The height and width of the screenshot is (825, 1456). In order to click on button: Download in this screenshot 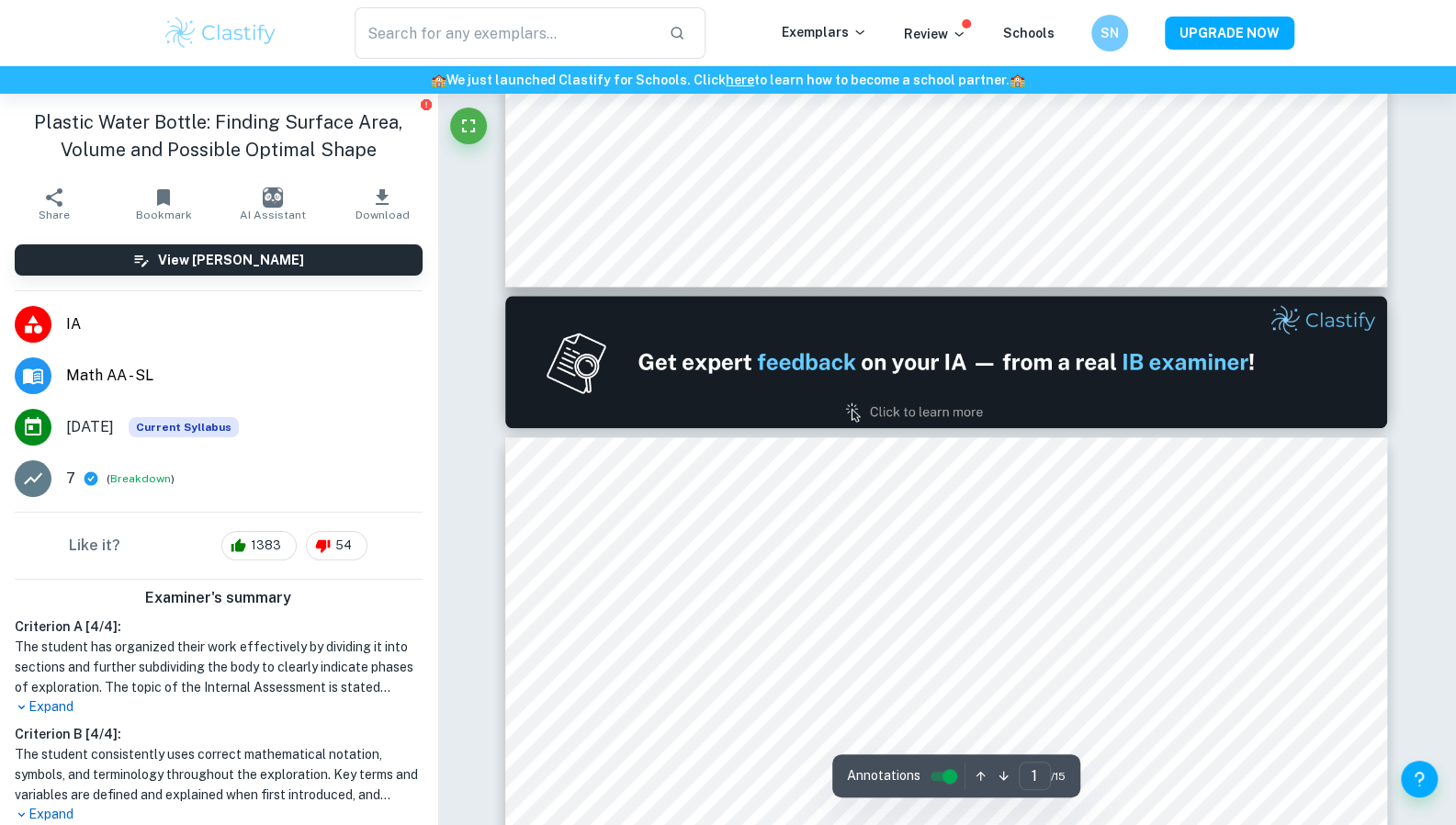, I will do `click(382, 204)`.